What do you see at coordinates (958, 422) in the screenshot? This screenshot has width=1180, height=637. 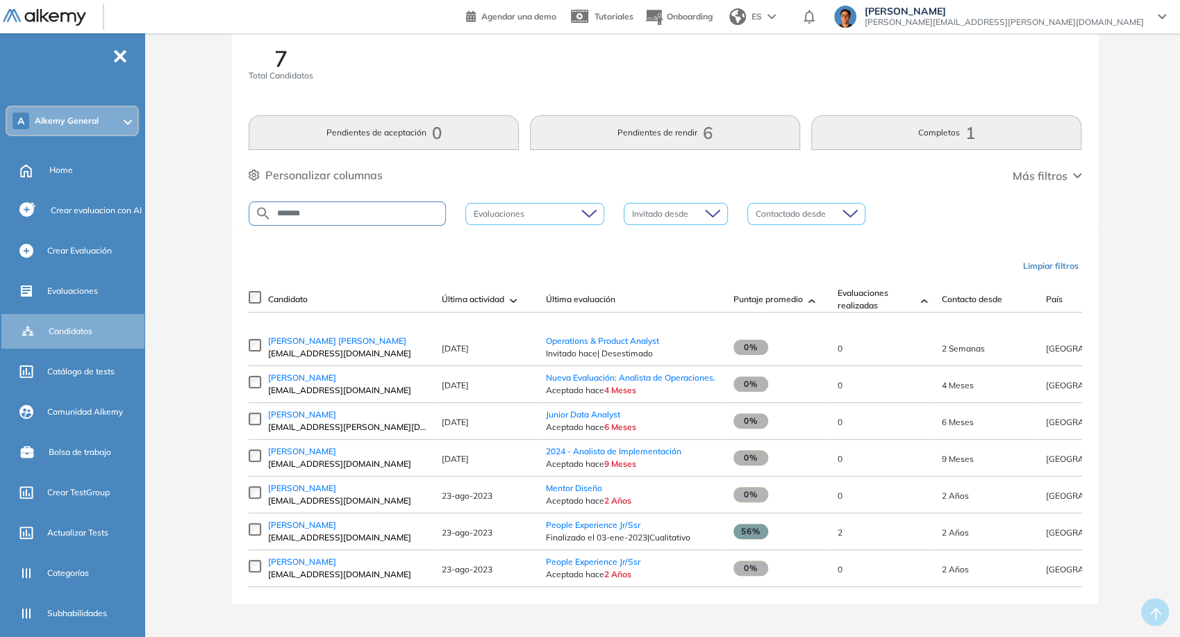 I see `span: 13-feb-2025` at bounding box center [958, 422].